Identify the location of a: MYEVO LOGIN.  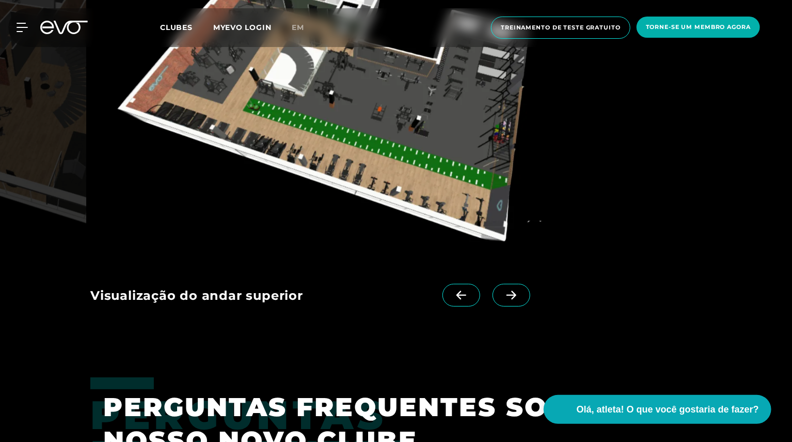
(242, 27).